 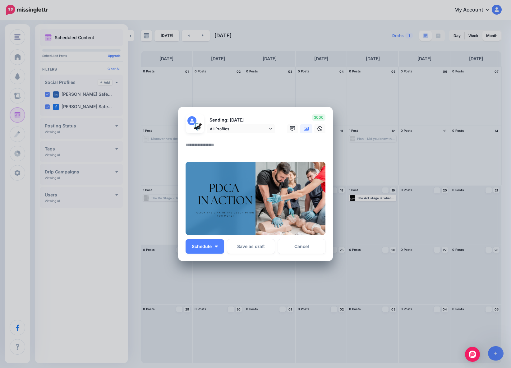 What do you see at coordinates (301, 246) in the screenshot?
I see `a: Cancel` at bounding box center [301, 246].